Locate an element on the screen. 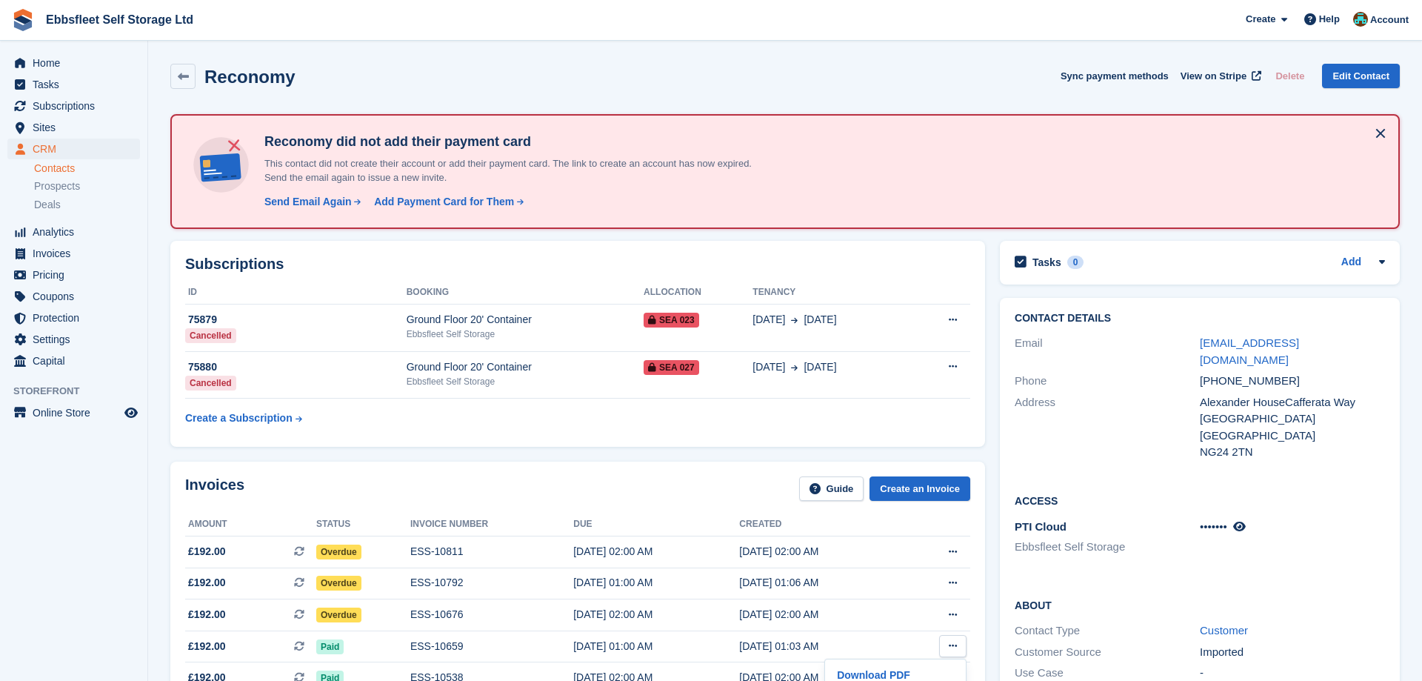 This screenshot has width=1422, height=681. div: Ebbsfleet Self Storage is located at coordinates (525, 381).